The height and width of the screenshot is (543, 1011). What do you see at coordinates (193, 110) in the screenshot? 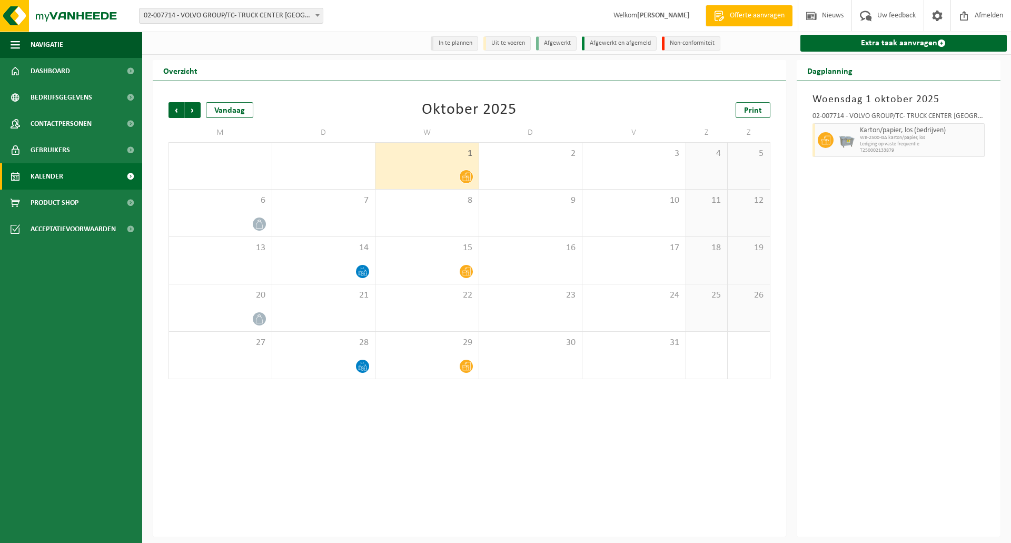
I see `span: Volgende` at bounding box center [193, 110].